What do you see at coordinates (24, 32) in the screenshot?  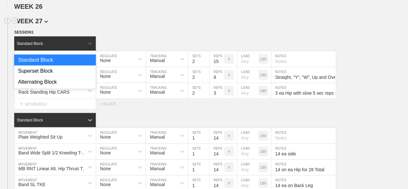 I see `span: SESSION 1` at bounding box center [24, 32].